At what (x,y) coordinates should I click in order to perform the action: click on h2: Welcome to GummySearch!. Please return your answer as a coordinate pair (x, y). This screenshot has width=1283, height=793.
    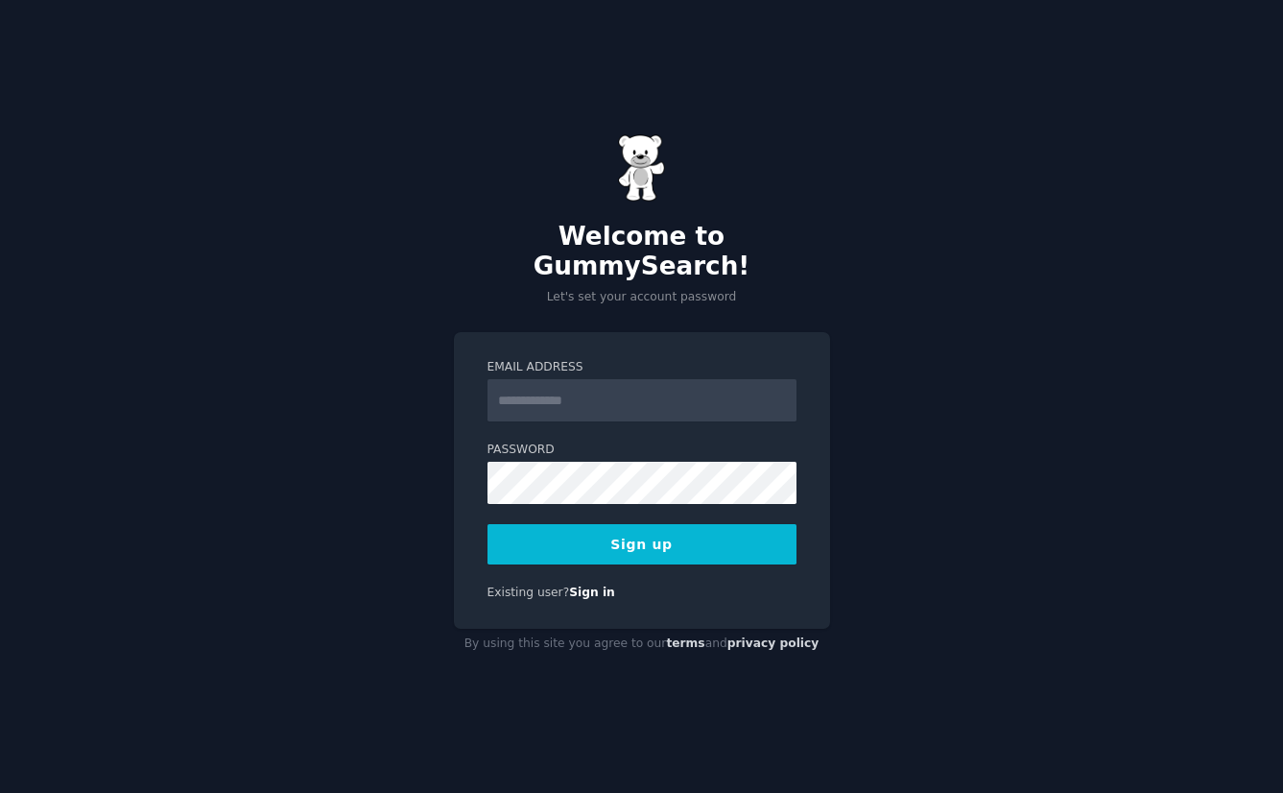
    Looking at the image, I should click on (642, 252).